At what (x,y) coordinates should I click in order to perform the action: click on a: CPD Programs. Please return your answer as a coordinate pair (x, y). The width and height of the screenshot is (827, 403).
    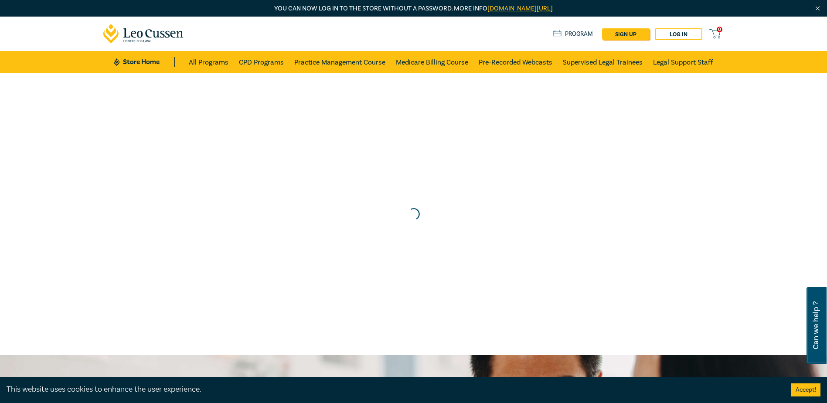
    Looking at the image, I should click on (261, 62).